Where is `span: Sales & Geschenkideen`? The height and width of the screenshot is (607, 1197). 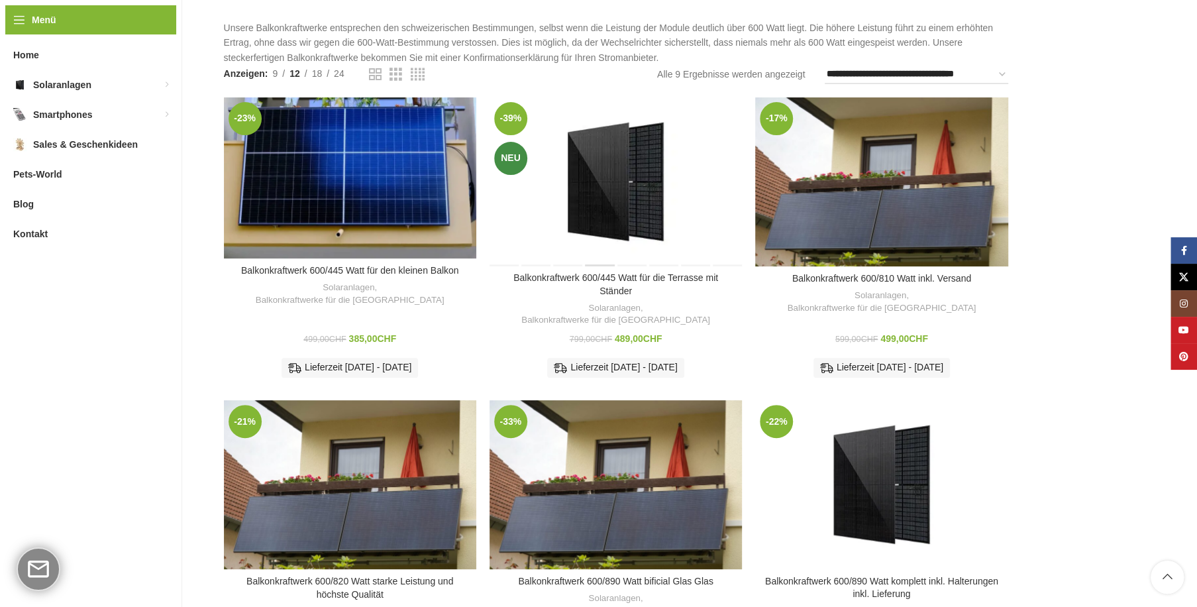 span: Sales & Geschenkideen is located at coordinates (85, 144).